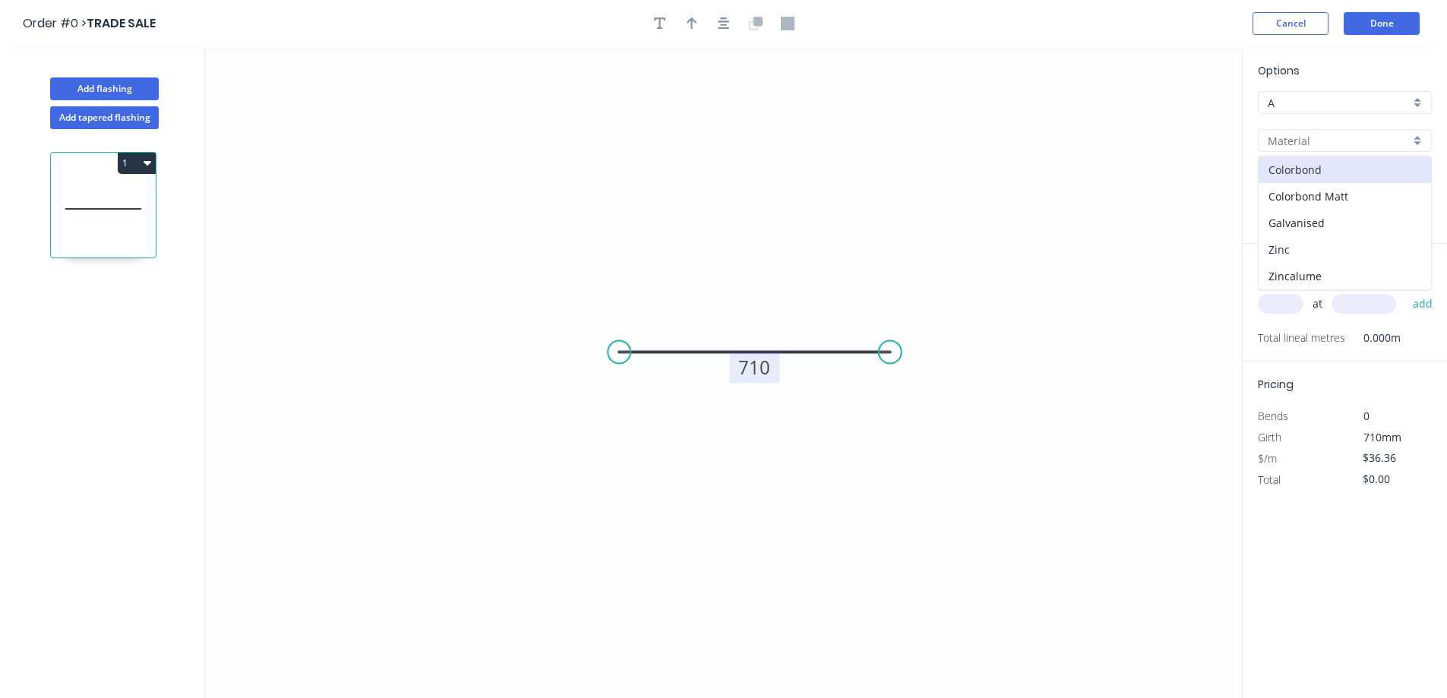  What do you see at coordinates (1317, 304) in the screenshot?
I see `span: at` at bounding box center [1317, 304].